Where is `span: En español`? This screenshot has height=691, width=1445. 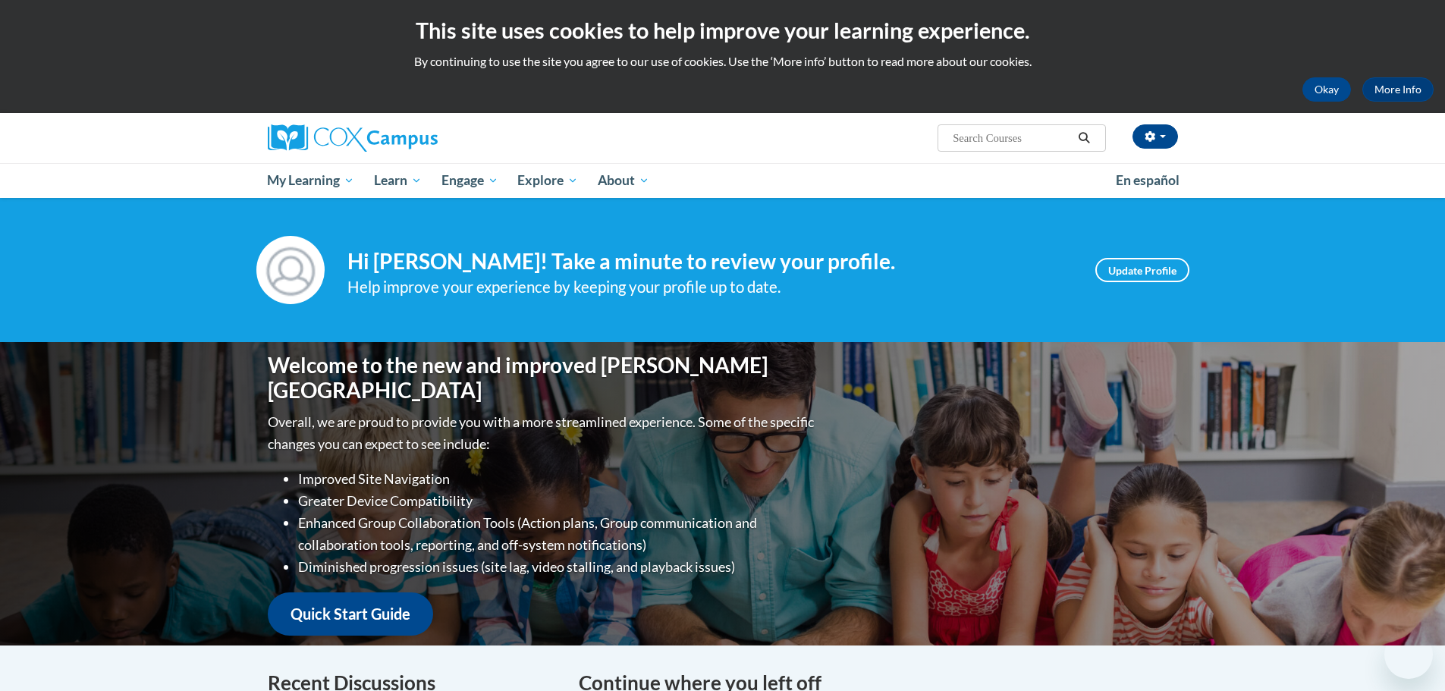
span: En español is located at coordinates (1147, 180).